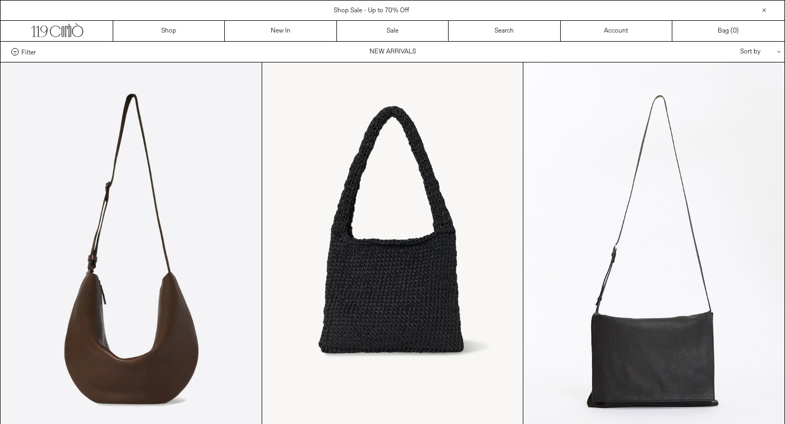 The height and width of the screenshot is (424, 785). What do you see at coordinates (393, 31) in the screenshot?
I see `a: Sale` at bounding box center [393, 31].